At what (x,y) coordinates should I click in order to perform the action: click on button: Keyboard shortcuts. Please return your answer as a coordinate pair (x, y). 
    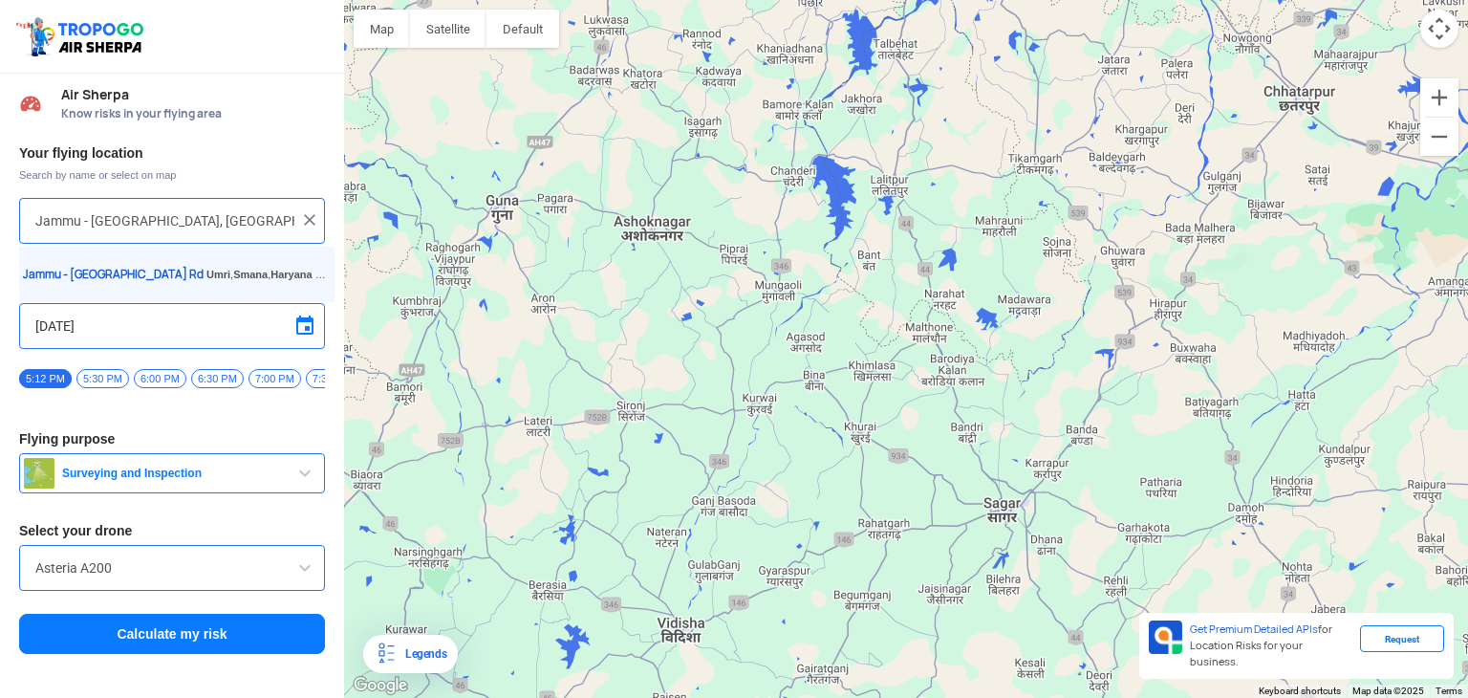
    Looking at the image, I should click on (1300, 691).